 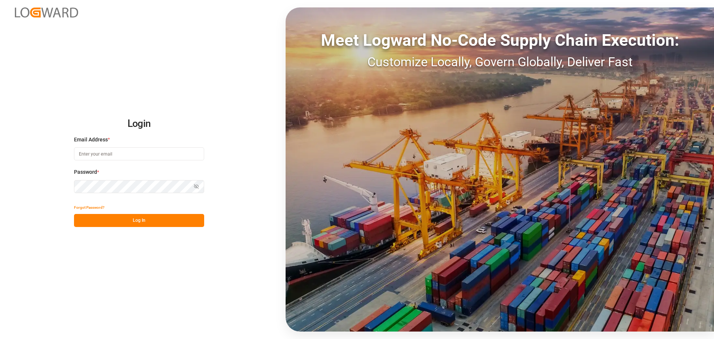 I want to click on input: Enter your email, so click(x=139, y=154).